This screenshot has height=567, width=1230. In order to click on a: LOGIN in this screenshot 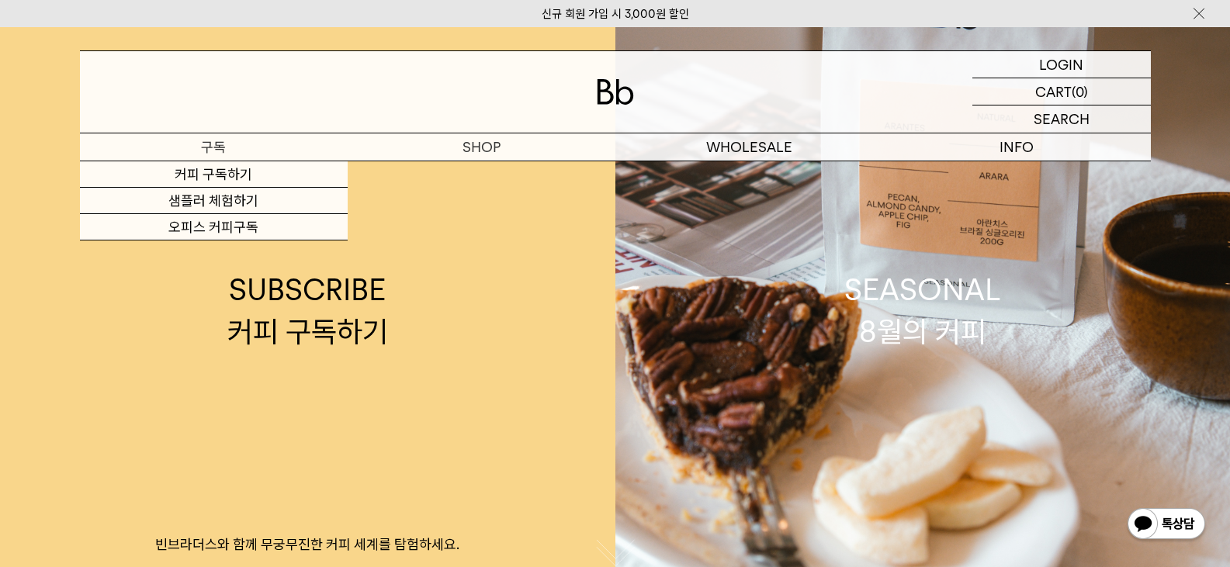, I will do `click(1062, 64)`.